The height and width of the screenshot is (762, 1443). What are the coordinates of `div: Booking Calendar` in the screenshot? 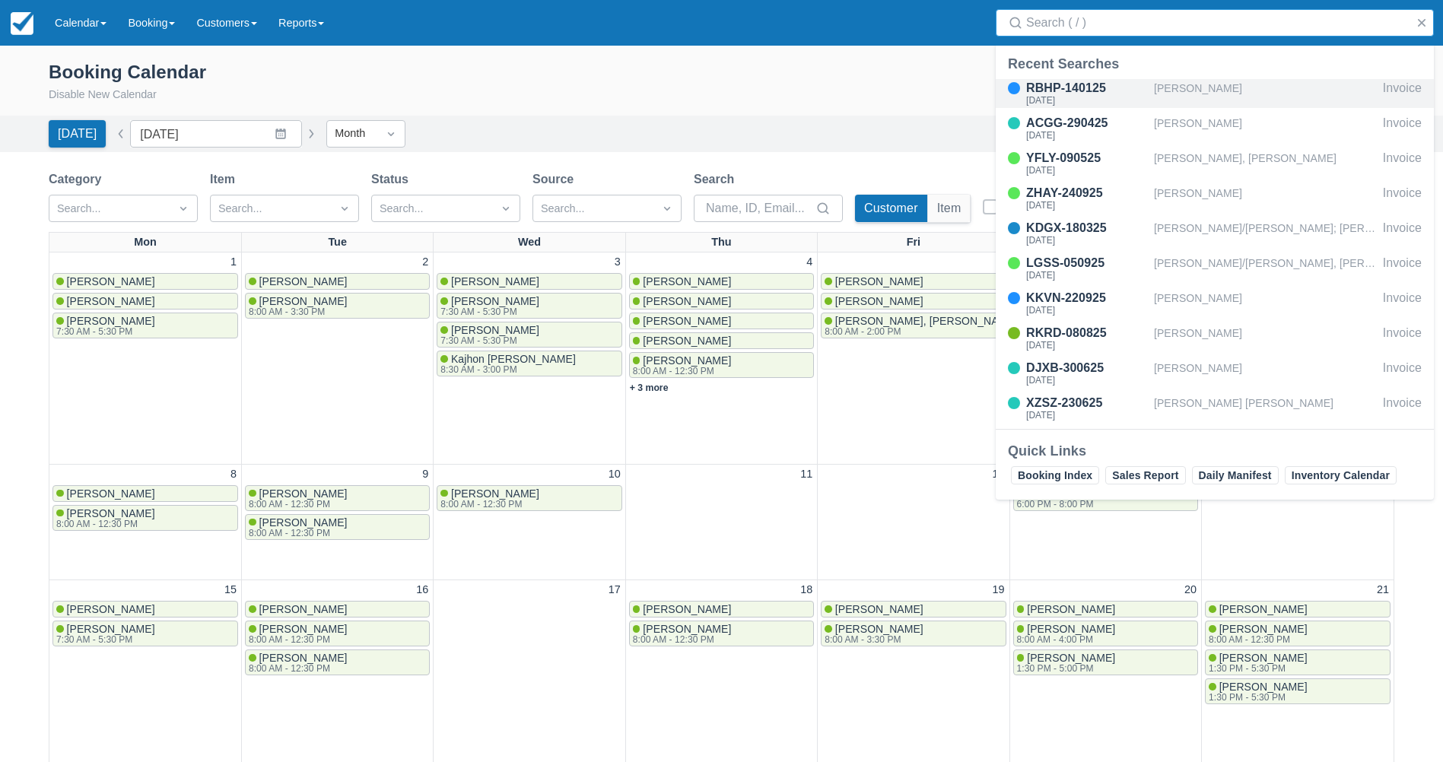 It's located at (127, 72).